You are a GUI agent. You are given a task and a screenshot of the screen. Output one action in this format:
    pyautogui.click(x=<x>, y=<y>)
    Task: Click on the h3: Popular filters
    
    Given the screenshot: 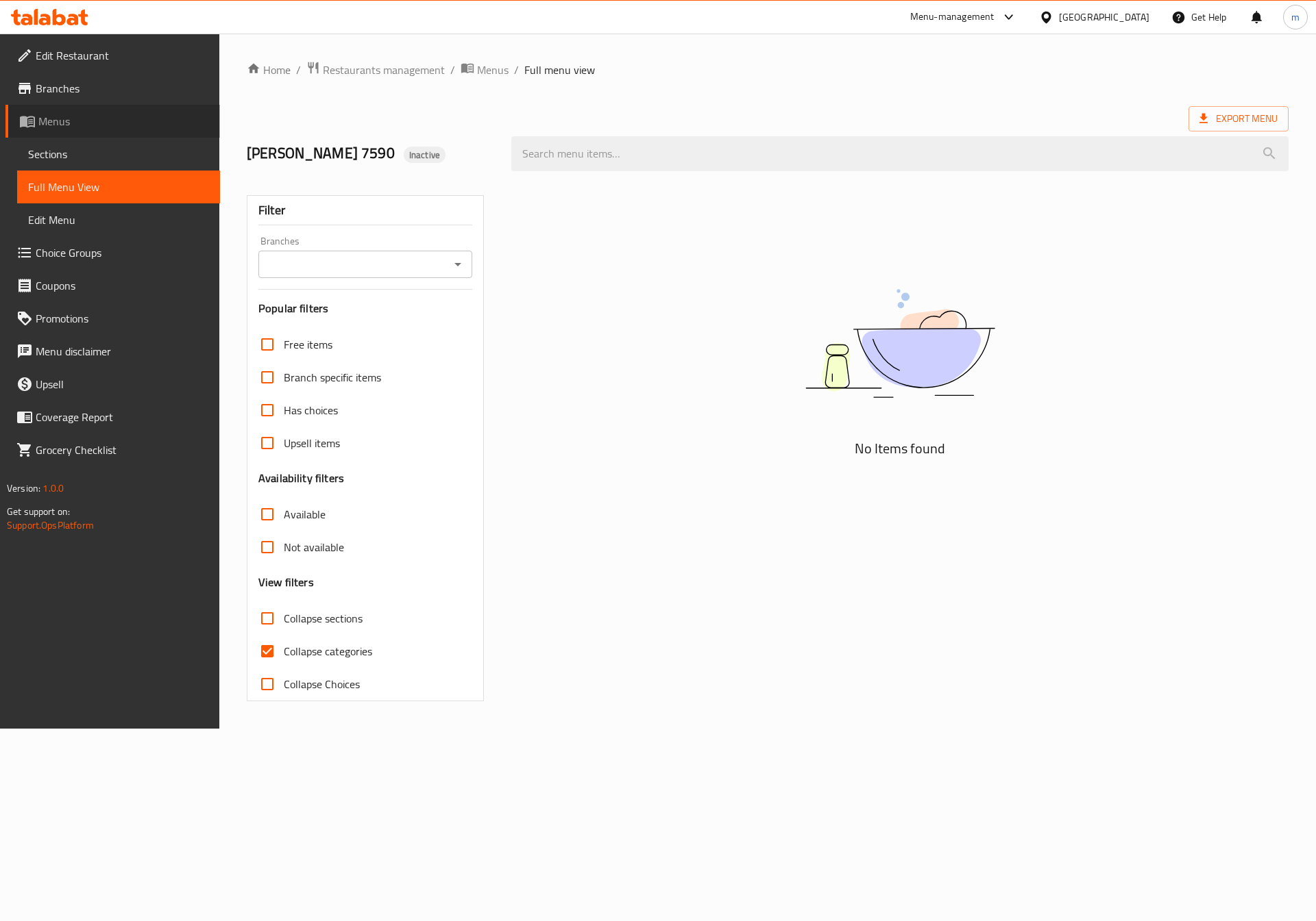 What is the action you would take?
    pyautogui.click(x=365, y=308)
    